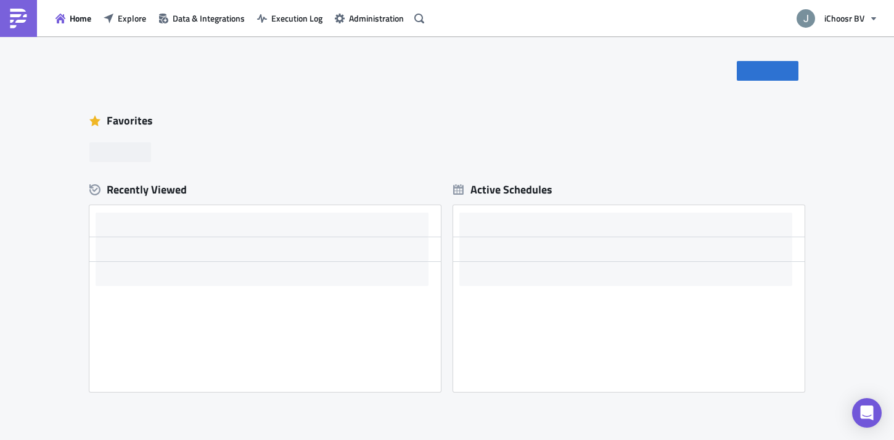  I want to click on button: Data & Integrations, so click(202, 18).